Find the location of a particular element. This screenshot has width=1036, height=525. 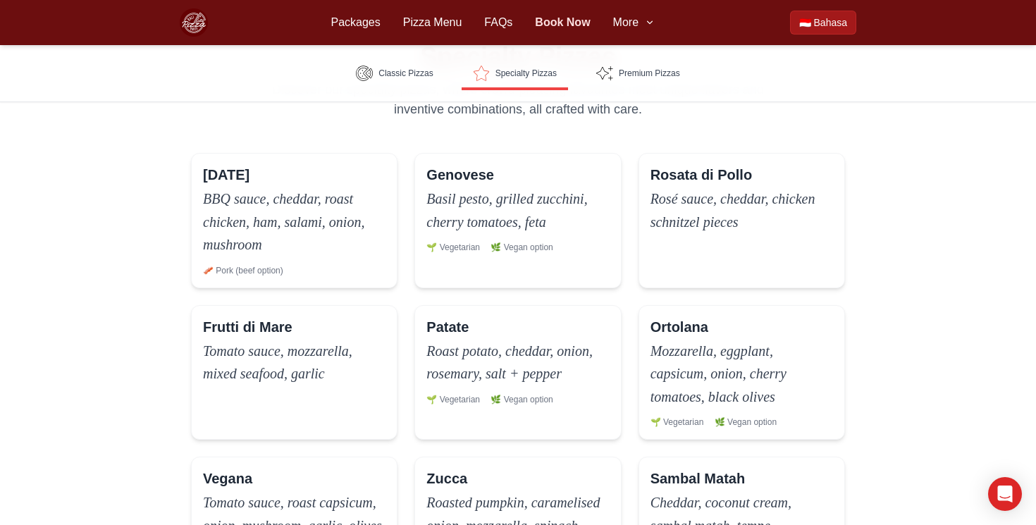

div: Carnevale Pizza (also known as BBQ Meatlover) - Bali Pizza Party is located at coordinates (294, 221).